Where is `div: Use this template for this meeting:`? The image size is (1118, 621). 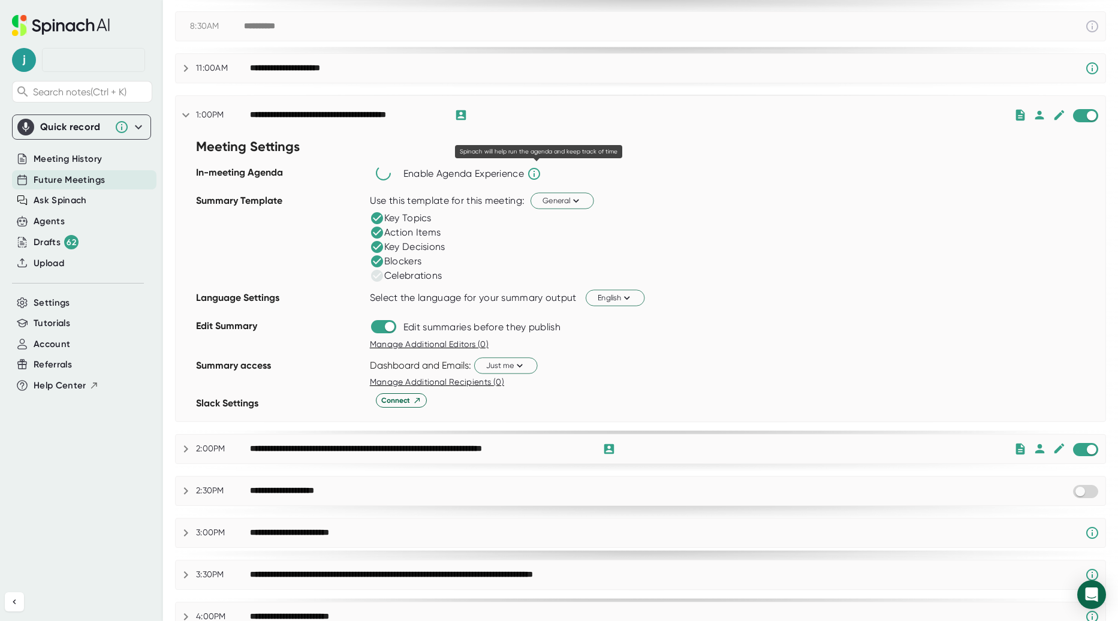 div: Use this template for this meeting: is located at coordinates (447, 201).